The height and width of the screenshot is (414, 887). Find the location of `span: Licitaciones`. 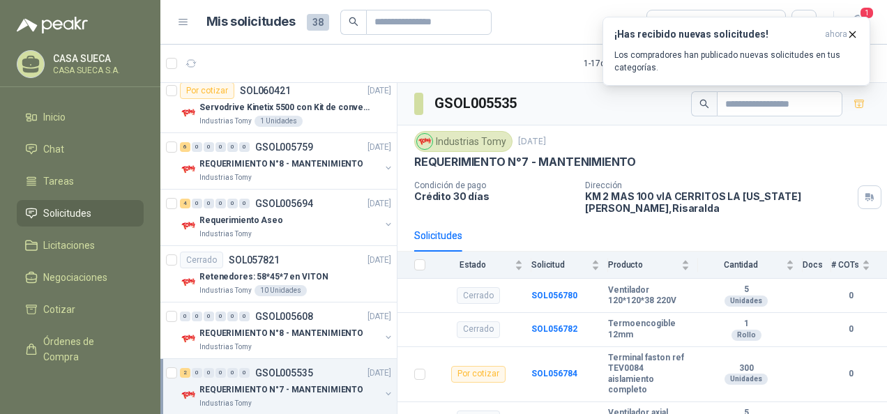

span: Licitaciones is located at coordinates (69, 246).